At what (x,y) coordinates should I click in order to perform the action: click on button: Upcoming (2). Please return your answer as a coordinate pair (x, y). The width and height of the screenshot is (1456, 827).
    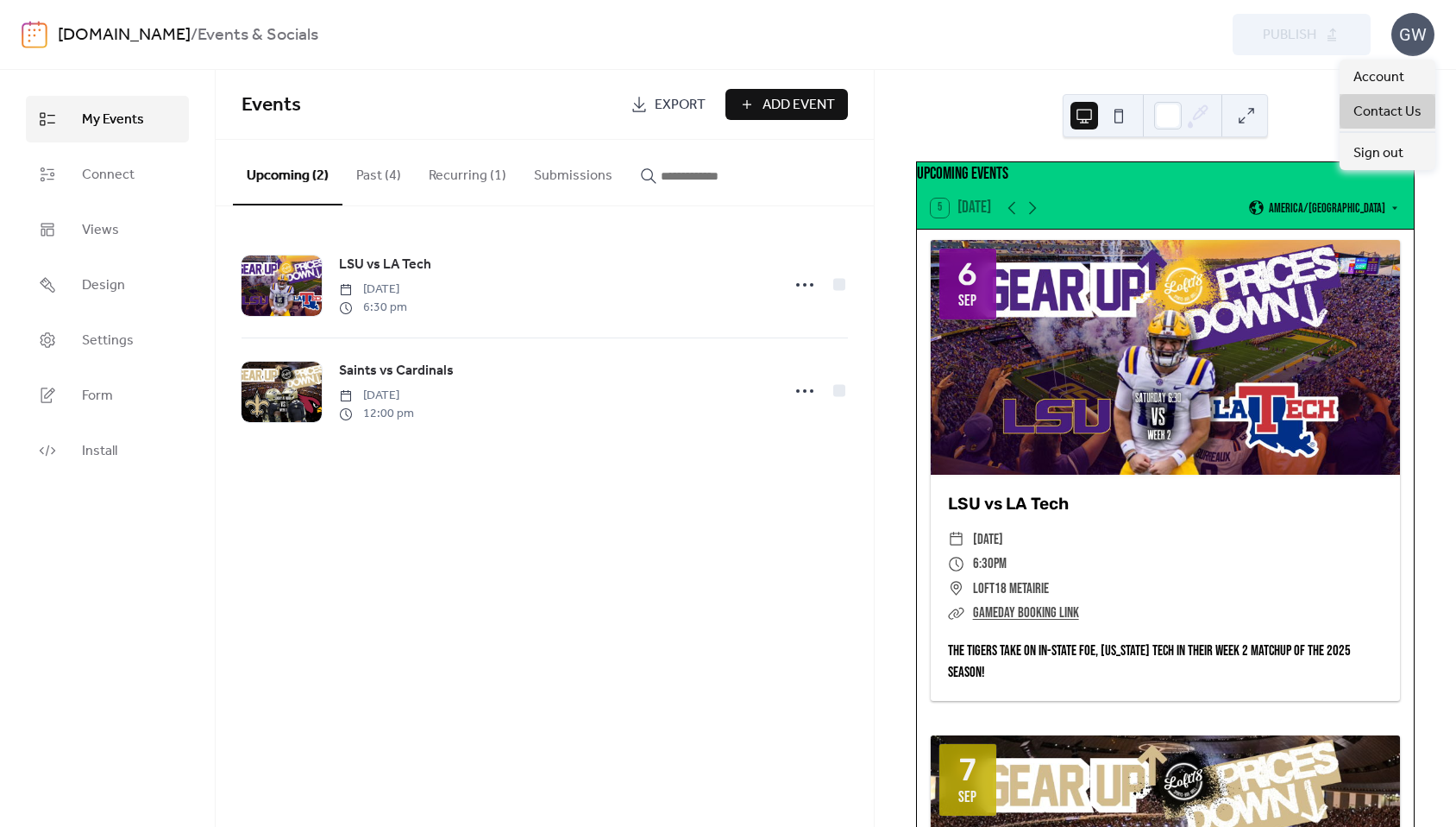
    Looking at the image, I should click on (288, 172).